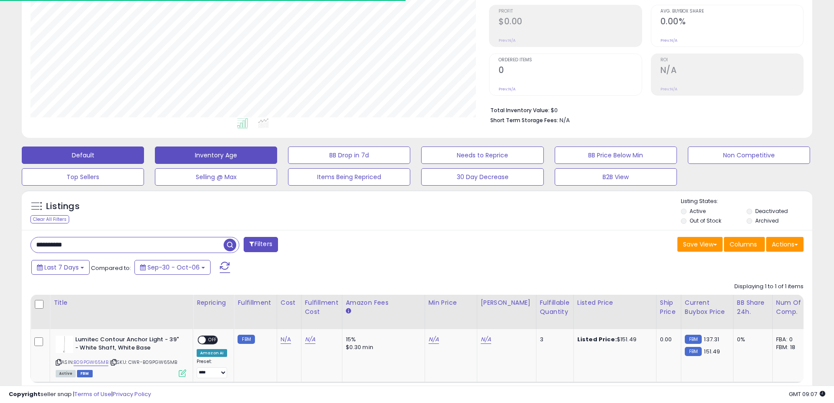 Image resolution: width=834 pixels, height=403 pixels. I want to click on button: Columns, so click(744, 244).